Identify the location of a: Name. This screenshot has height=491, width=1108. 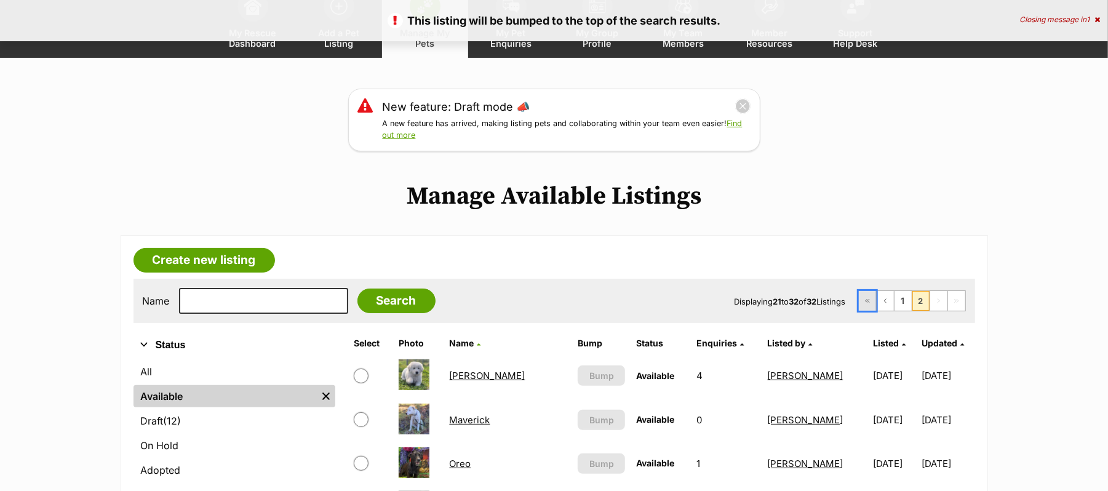
(465, 343).